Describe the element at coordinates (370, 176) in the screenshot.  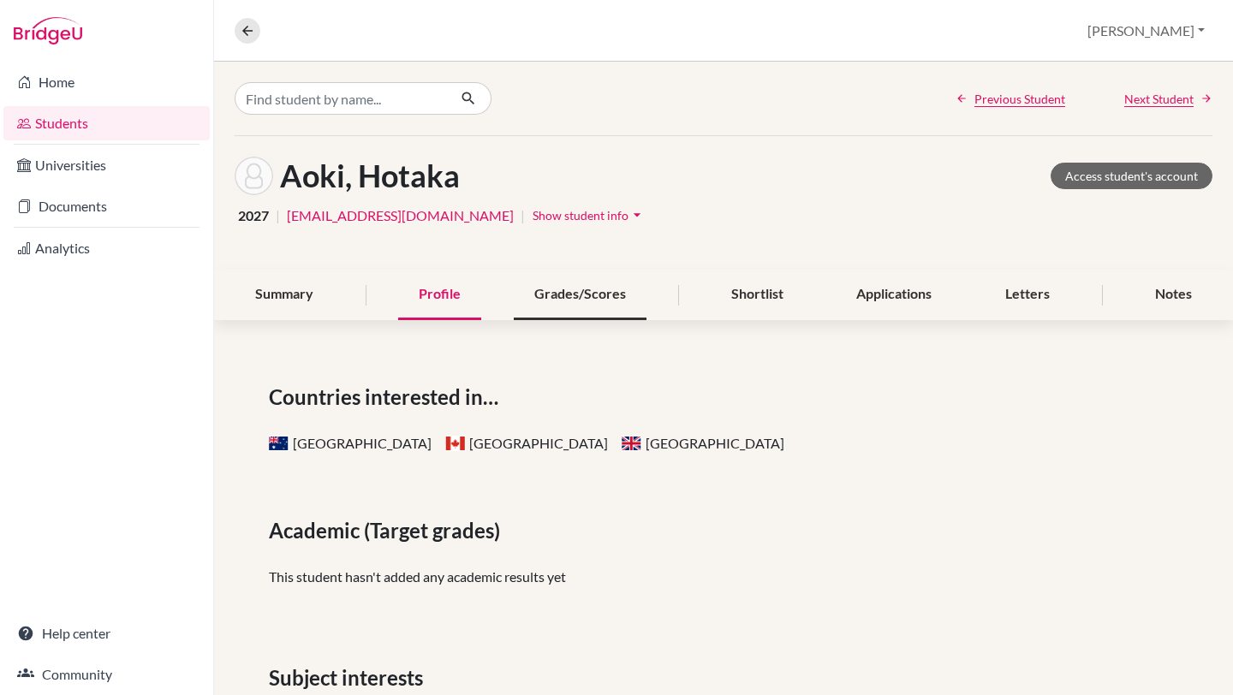
I see `h1: Aoki, Hotaka` at that location.